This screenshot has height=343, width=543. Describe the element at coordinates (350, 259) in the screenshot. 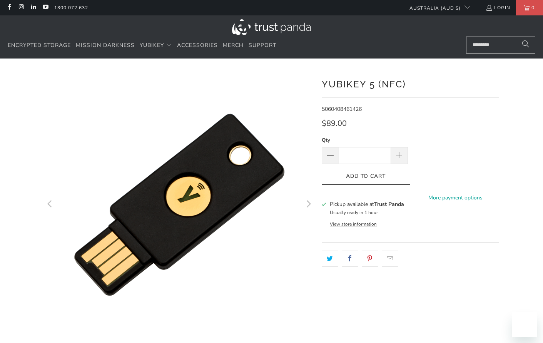

I see `a: Share this on Facebook` at that location.